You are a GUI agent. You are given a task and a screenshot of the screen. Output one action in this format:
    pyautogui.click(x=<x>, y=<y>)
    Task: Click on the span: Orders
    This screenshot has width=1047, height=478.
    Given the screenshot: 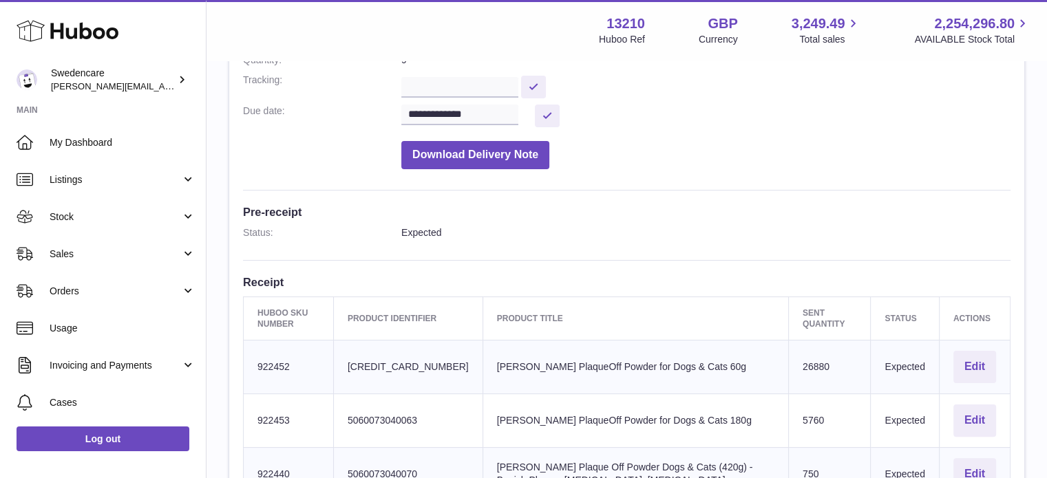 What is the action you would take?
    pyautogui.click(x=115, y=291)
    